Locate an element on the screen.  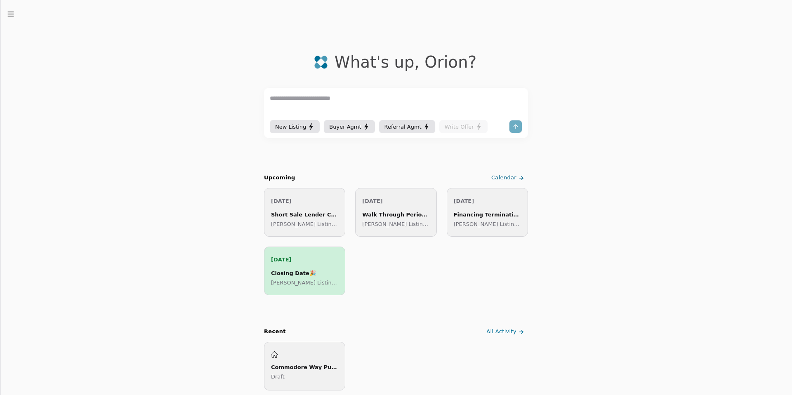
h2: Upcoming is located at coordinates (280, 178).